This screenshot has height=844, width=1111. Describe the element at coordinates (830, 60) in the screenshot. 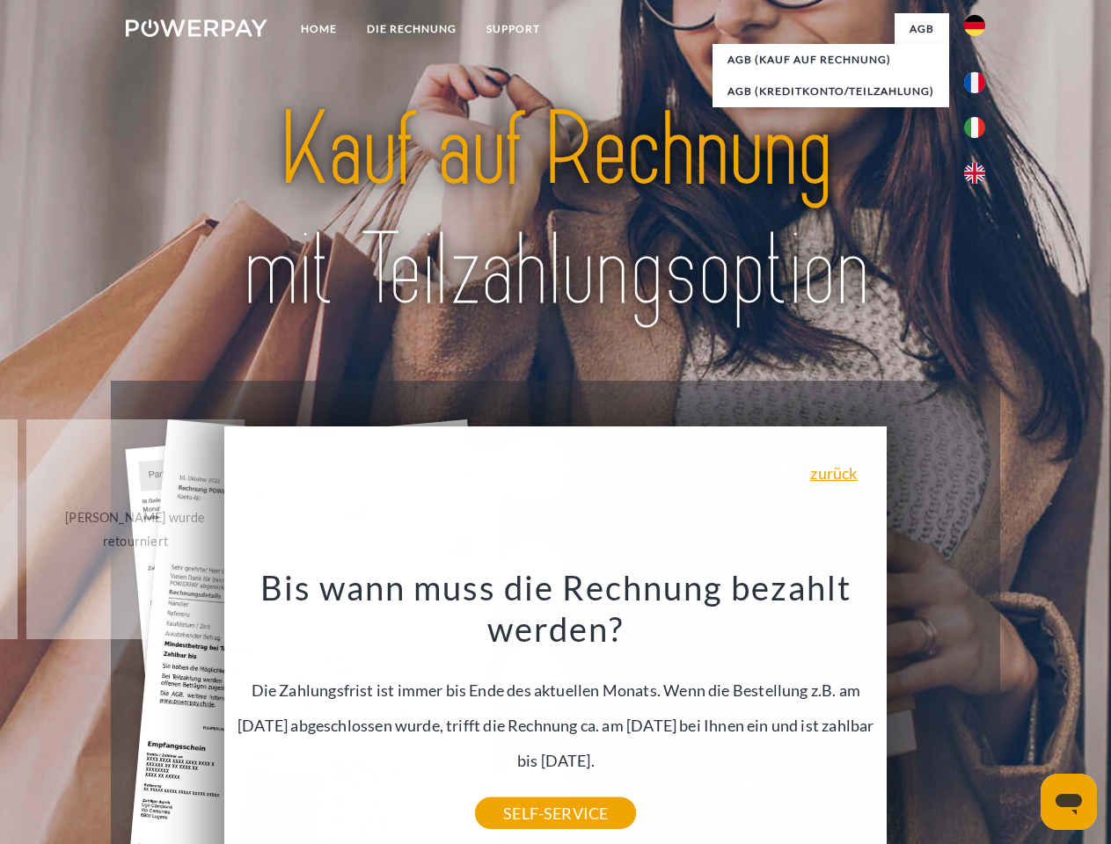

I see `a: AGB (Kauf auf Rechnung)` at that location.